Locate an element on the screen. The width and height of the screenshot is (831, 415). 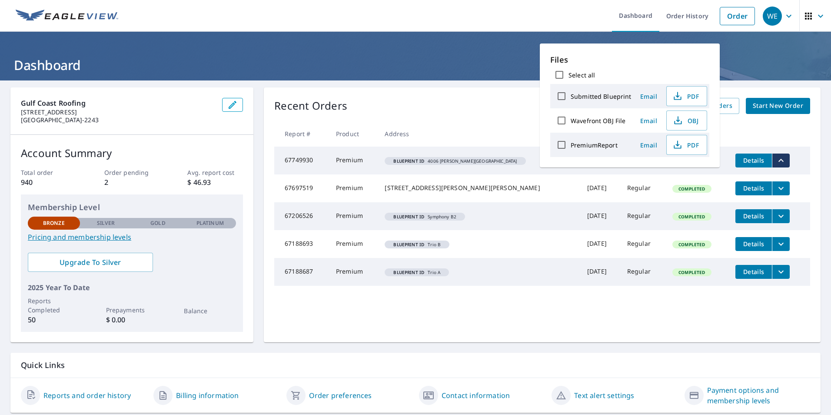
label: PremiumReport is located at coordinates (594, 145).